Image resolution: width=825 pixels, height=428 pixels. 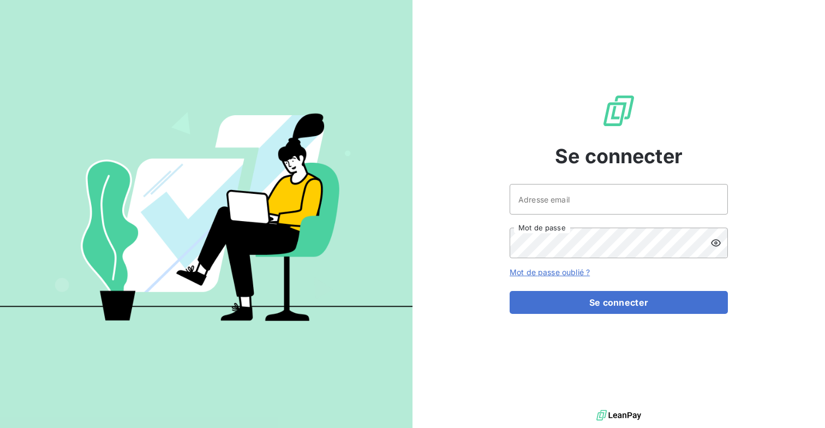 What do you see at coordinates (619, 302) in the screenshot?
I see `button: Se connecter` at bounding box center [619, 302].